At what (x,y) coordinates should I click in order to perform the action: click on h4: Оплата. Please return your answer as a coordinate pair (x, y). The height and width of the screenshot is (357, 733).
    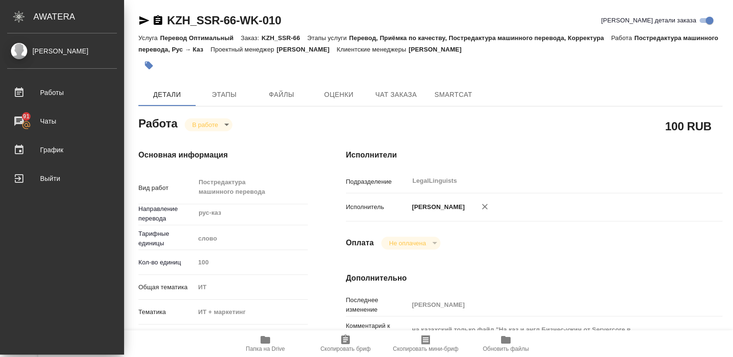
    Looking at the image, I should click on (360, 243).